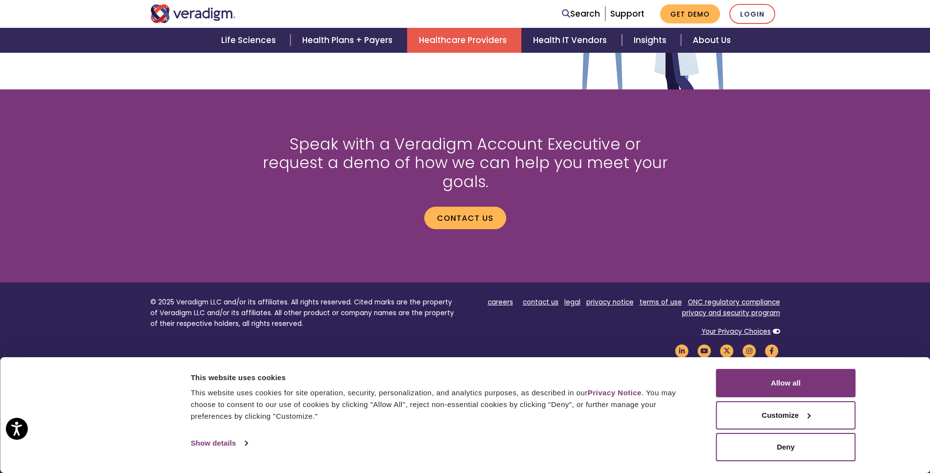 The height and width of the screenshot is (473, 930). I want to click on h2: Speak with a Veradigm Account Executive or request a demo of how we can help you meet your goals., so click(465, 163).